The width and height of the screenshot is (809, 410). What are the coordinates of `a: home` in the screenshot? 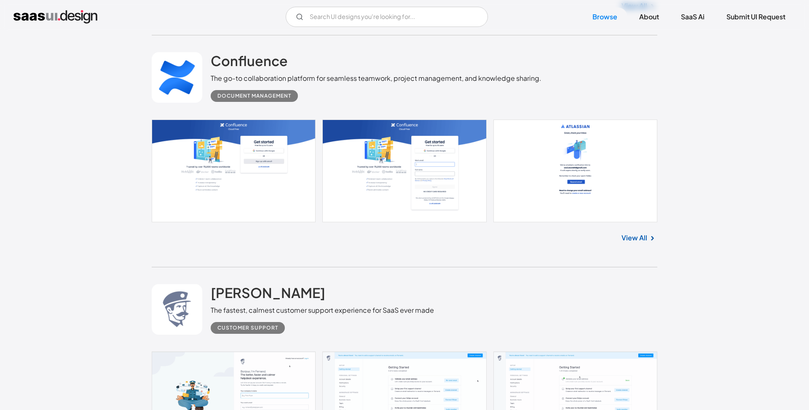 It's located at (55, 17).